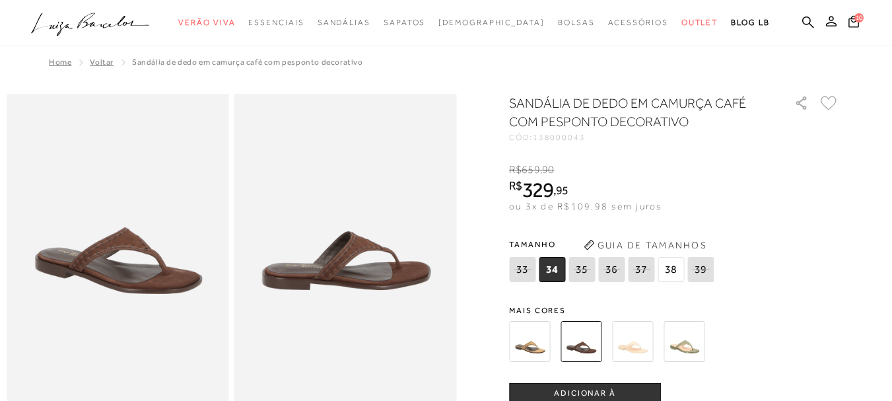 This screenshot has width=892, height=401. What do you see at coordinates (60, 62) in the screenshot?
I see `span: Home` at bounding box center [60, 62].